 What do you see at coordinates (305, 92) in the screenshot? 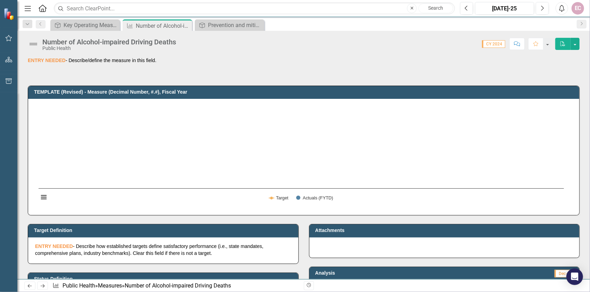
I see `h3: TEMPLATE (Revised) - Measure (Decimal Number, #.#), Fiscal Year` at bounding box center [305, 92].